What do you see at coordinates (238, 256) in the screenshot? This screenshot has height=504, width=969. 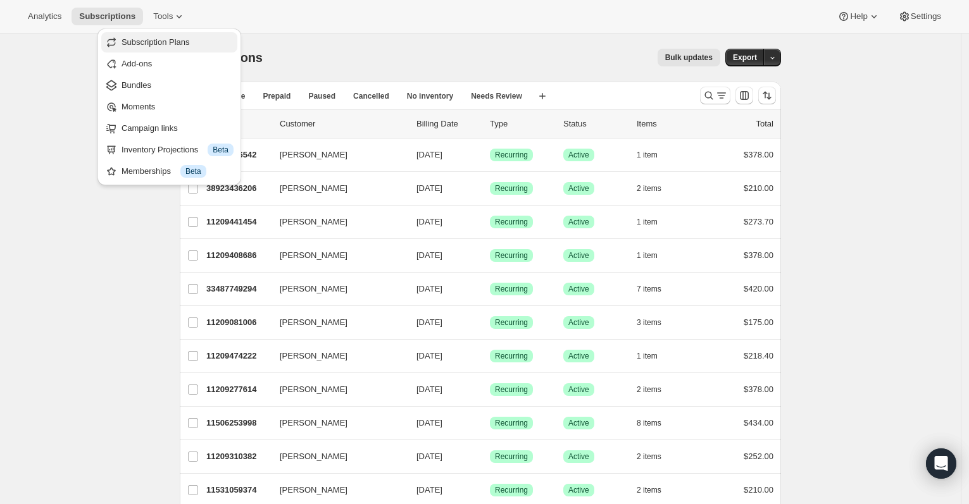 I see `p: 11209408686` at bounding box center [238, 256].